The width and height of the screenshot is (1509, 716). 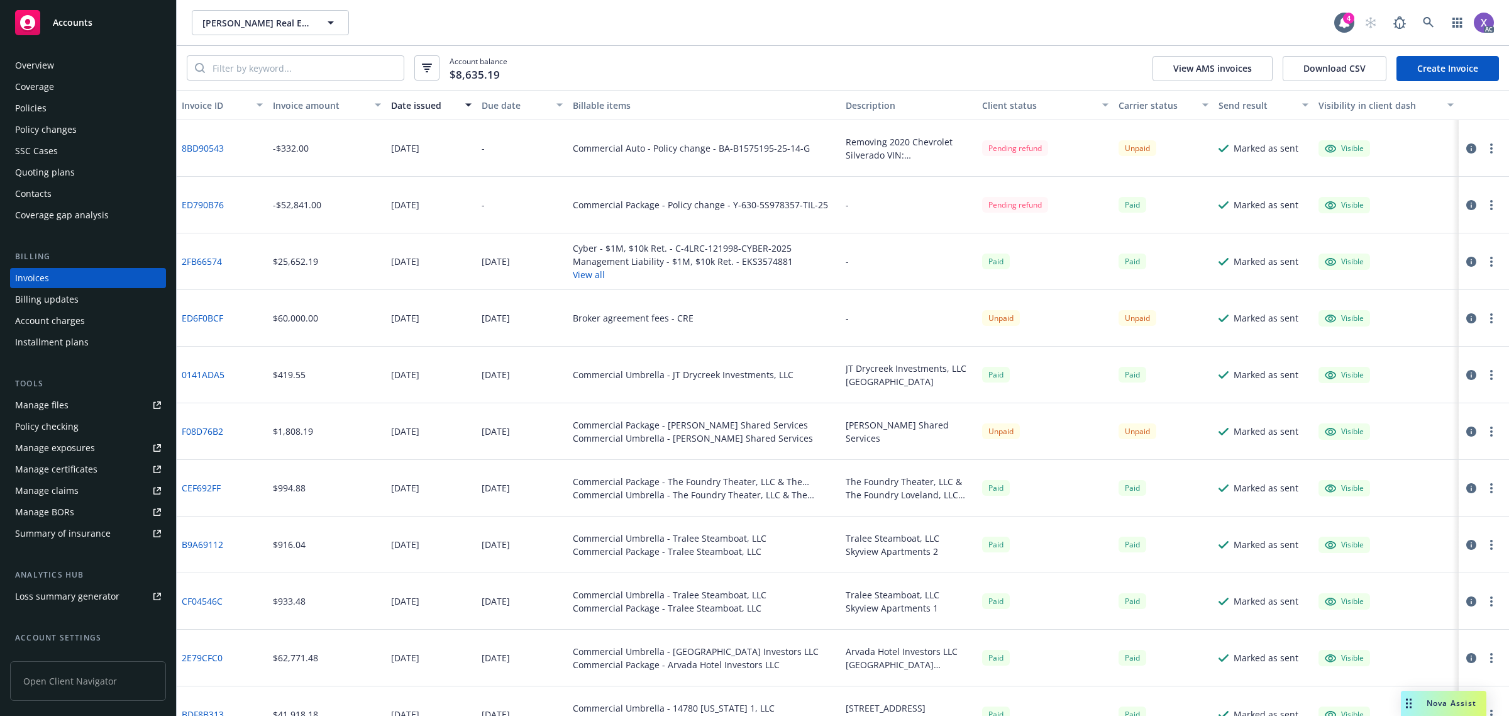 What do you see at coordinates (289, 544) in the screenshot?
I see `div: $916.04` at bounding box center [289, 544].